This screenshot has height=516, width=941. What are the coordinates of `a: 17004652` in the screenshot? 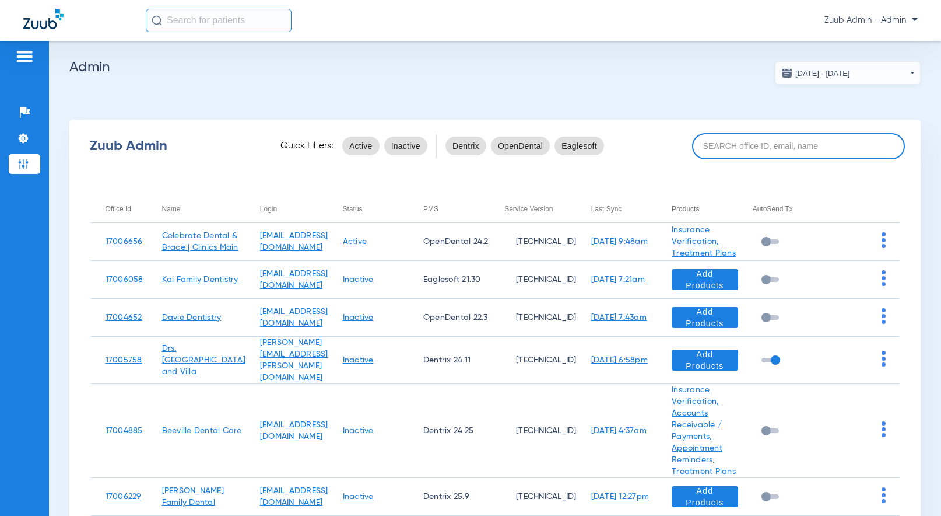 It's located at (124, 317).